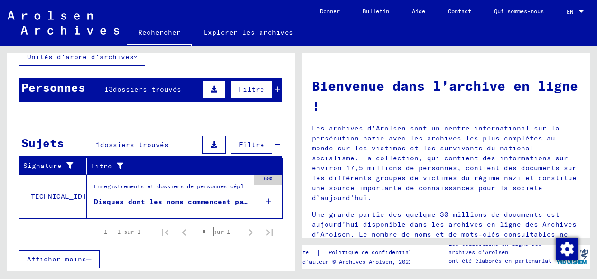  Describe the element at coordinates (501, 248) in the screenshot. I see `p: Les collections en ligne des archives d’Arolsen` at that location.